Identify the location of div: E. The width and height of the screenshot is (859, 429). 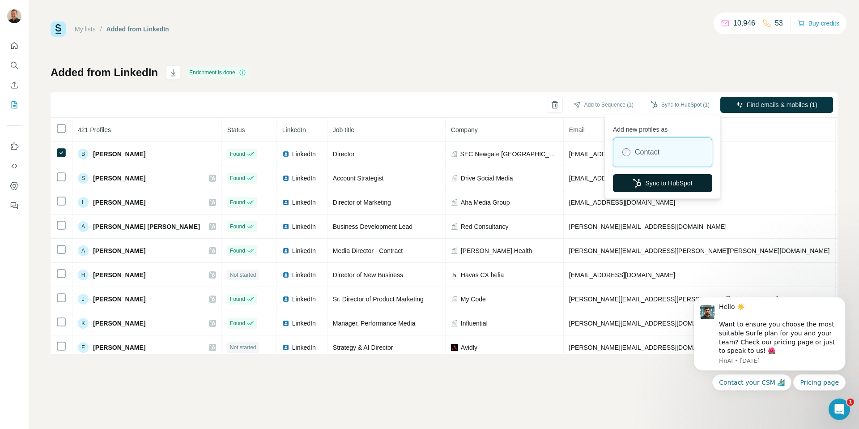
(83, 347).